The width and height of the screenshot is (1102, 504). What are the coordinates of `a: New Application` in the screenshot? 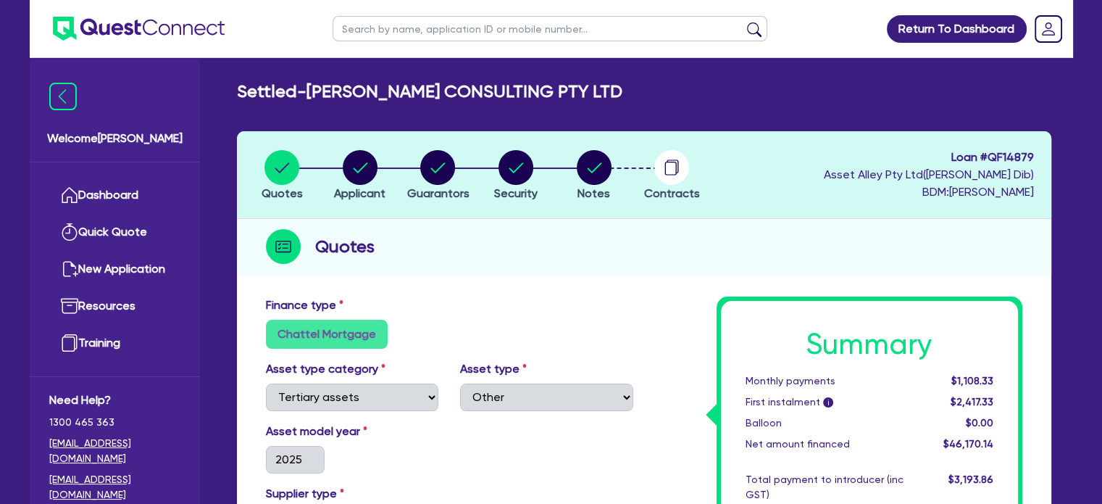 It's located at (114, 269).